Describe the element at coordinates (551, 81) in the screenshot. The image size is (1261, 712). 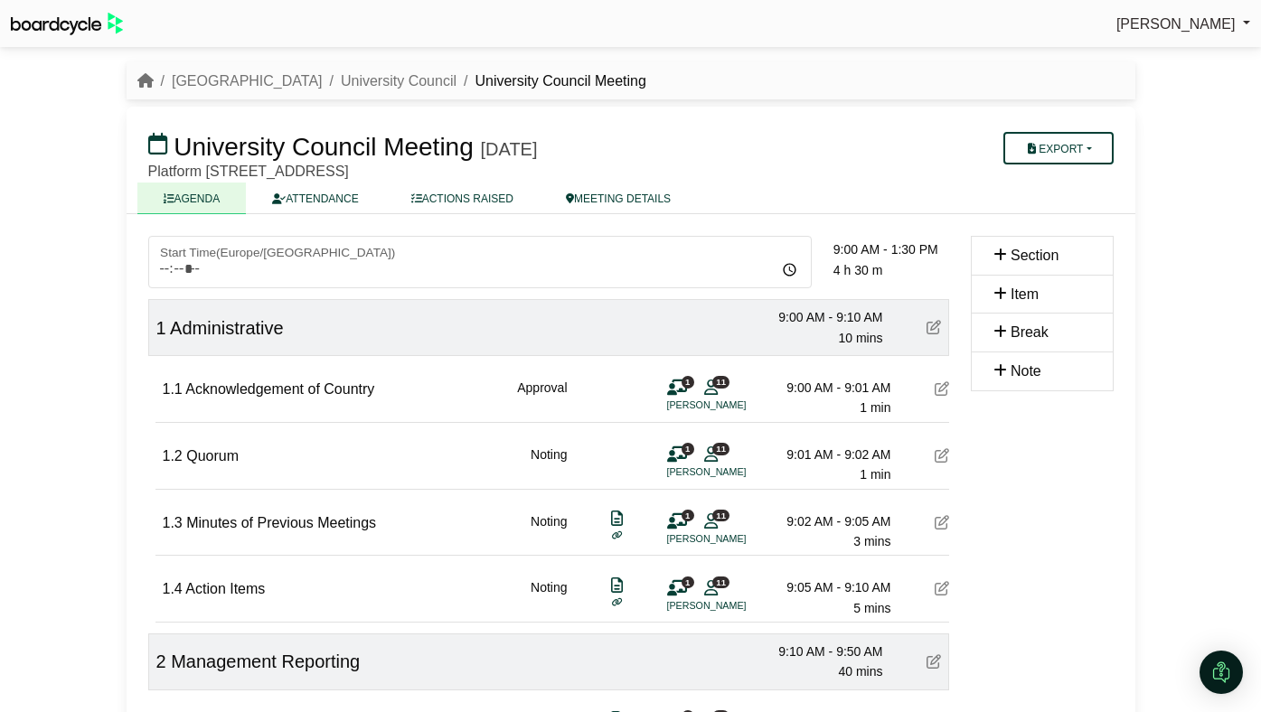
I see `li: University Council Meeting` at that location.